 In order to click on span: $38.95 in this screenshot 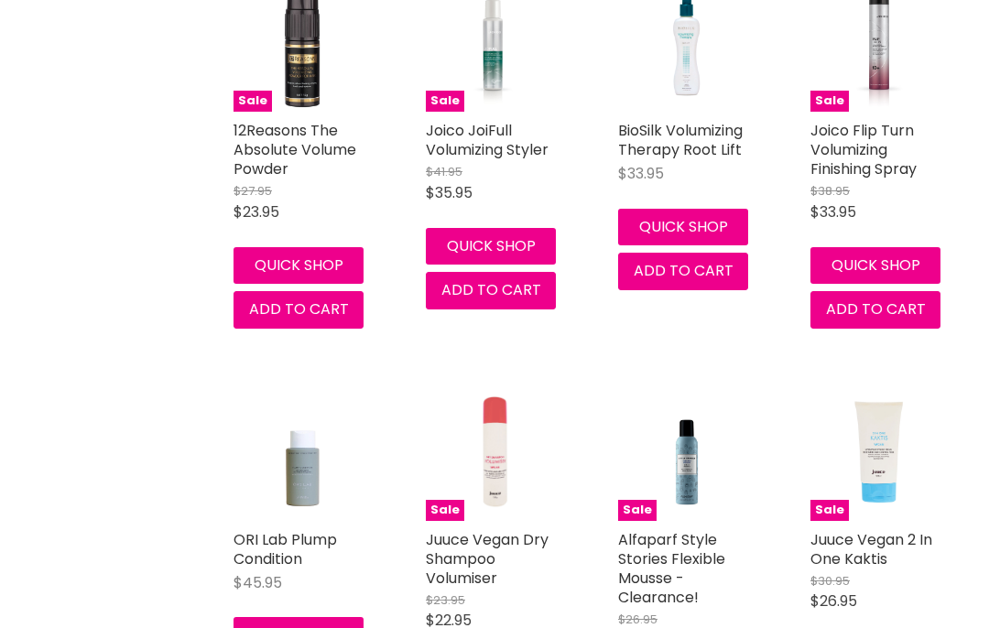, I will do `click(830, 190)`.